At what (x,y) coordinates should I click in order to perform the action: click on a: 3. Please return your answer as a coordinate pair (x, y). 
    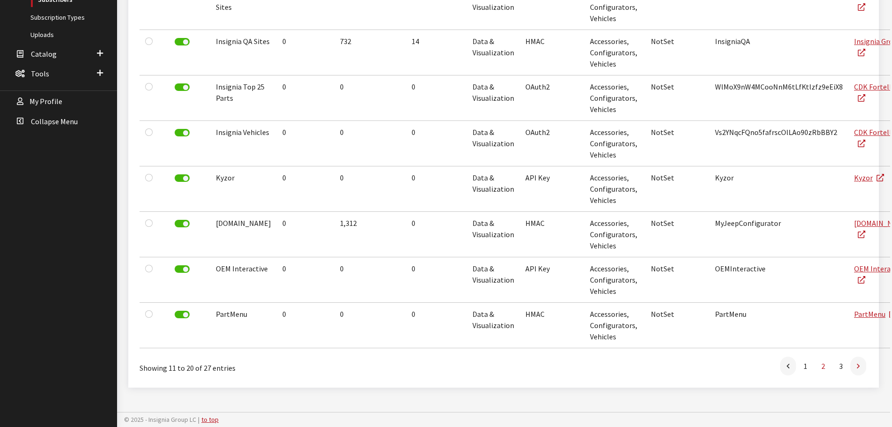
    Looking at the image, I should click on (841, 366).